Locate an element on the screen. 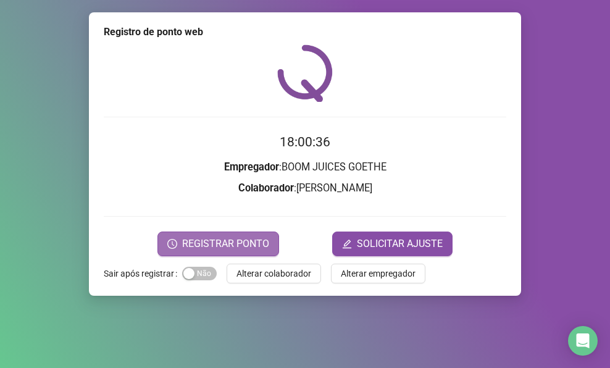 This screenshot has height=368, width=610. h3: : BOOM JUICES GOETHE is located at coordinates (305, 167).